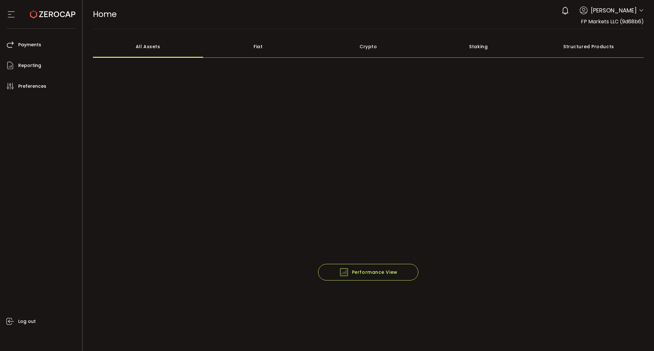 The width and height of the screenshot is (654, 351). What do you see at coordinates (105, 14) in the screenshot?
I see `span: Home` at bounding box center [105, 14].